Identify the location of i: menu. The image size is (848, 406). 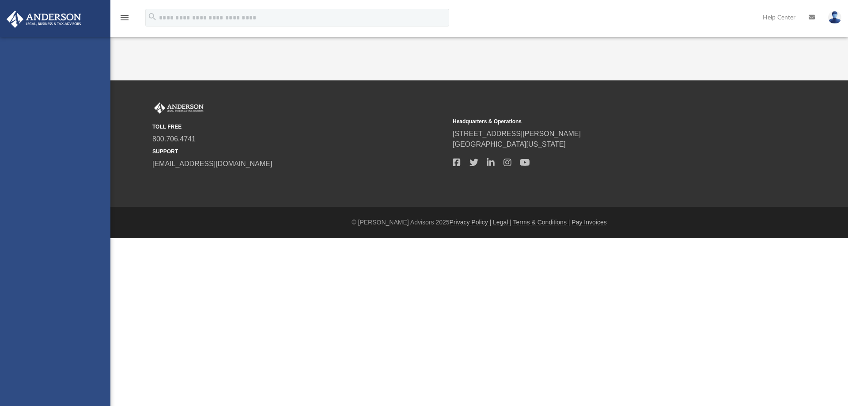
(125, 18).